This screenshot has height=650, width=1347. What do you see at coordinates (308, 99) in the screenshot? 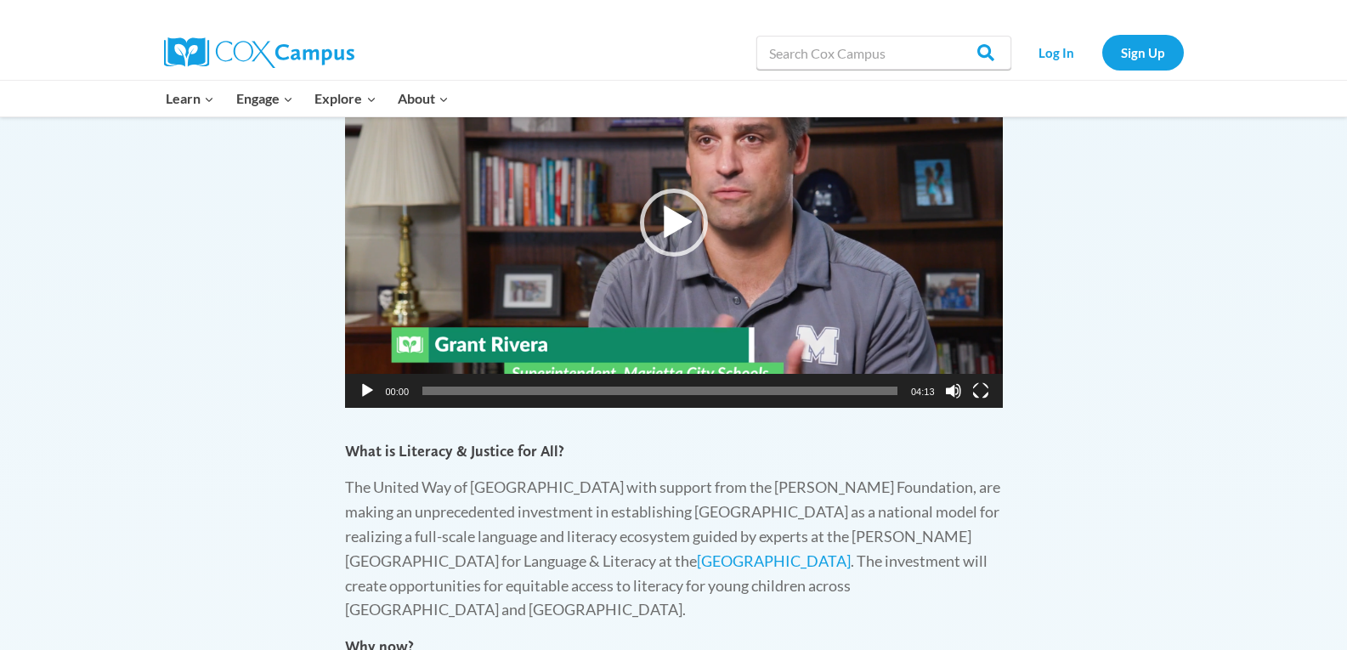
I see `nav: Primary Navigation` at bounding box center [308, 99].